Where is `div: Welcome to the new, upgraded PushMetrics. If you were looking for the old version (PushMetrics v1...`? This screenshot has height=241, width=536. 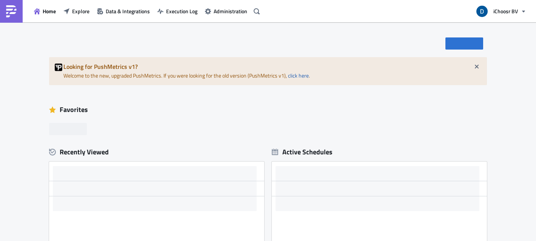 div: Welcome to the new, upgraded PushMetrics. If you were looking for the old version (PushMetrics v1... is located at coordinates (268, 71).